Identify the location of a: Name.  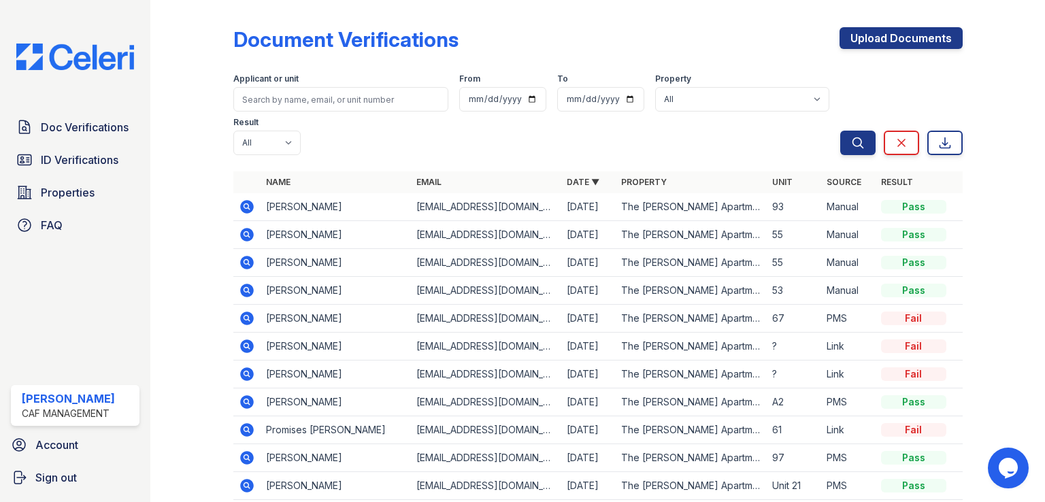
(278, 182).